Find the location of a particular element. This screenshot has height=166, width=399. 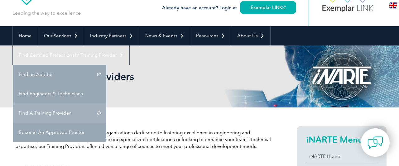

a: Exemplar LINK is located at coordinates (268, 7).